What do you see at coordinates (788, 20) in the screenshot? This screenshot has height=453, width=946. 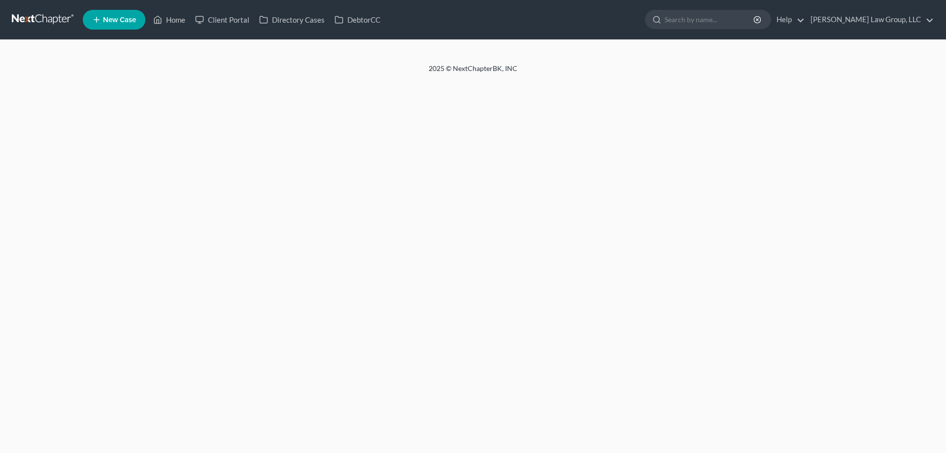 I see `a: Help` at bounding box center [788, 20].